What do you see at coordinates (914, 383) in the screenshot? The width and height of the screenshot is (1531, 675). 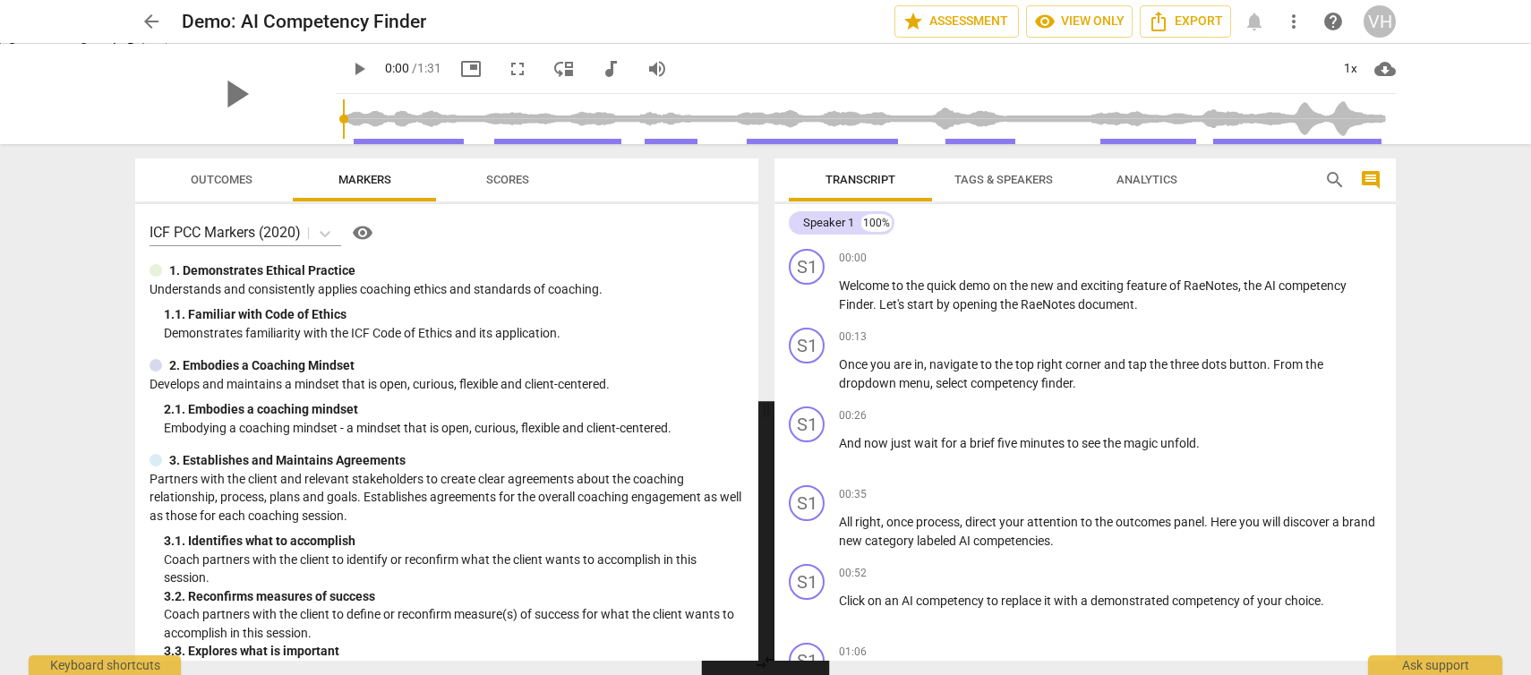 I see `span: menu` at bounding box center [914, 383].